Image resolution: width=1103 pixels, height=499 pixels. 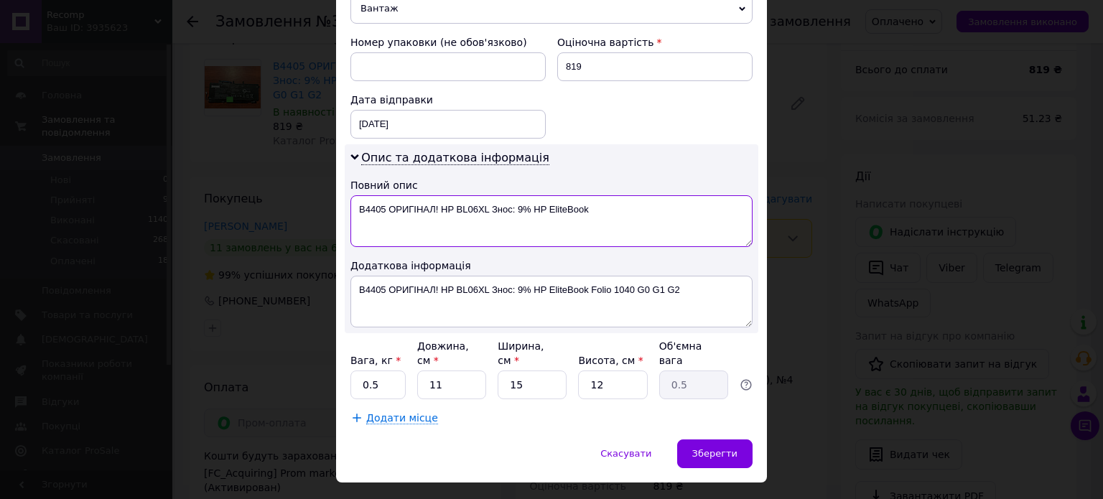 I want to click on textarea: B4405 ОРИГІНАЛ! HP BL06XL Знос: 9% HP EliteBook Folio 1040 G0 G1 G2, so click(x=552, y=302).